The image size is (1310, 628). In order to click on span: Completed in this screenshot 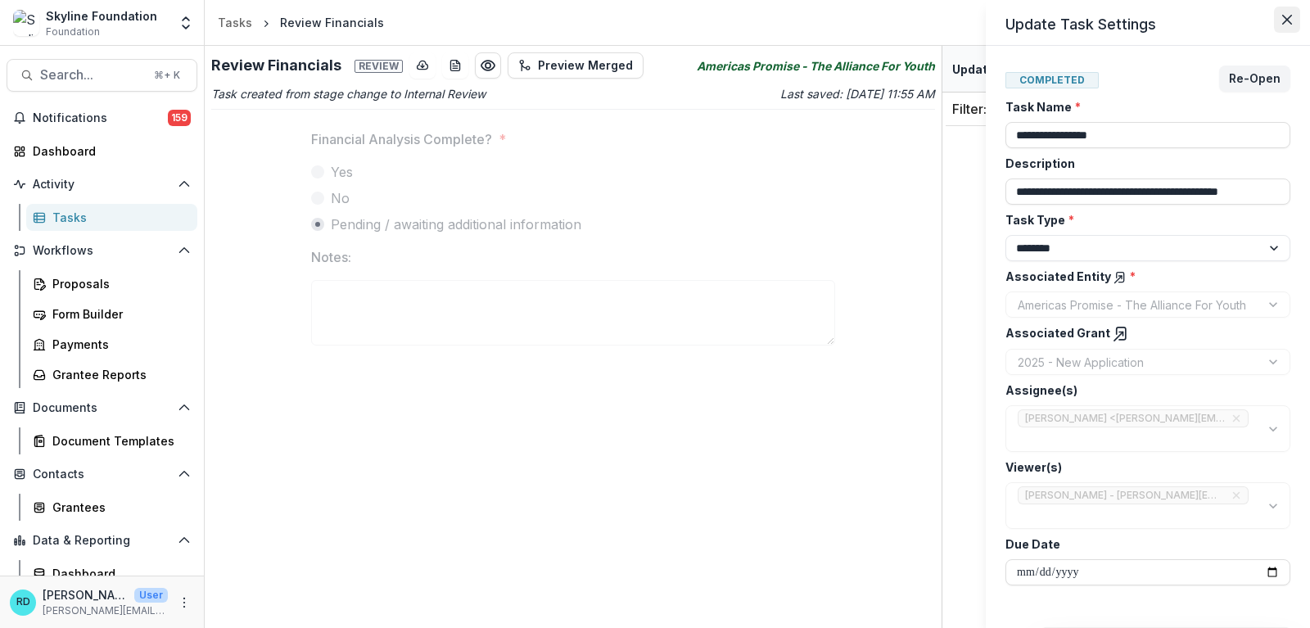, I will do `click(1052, 80)`.